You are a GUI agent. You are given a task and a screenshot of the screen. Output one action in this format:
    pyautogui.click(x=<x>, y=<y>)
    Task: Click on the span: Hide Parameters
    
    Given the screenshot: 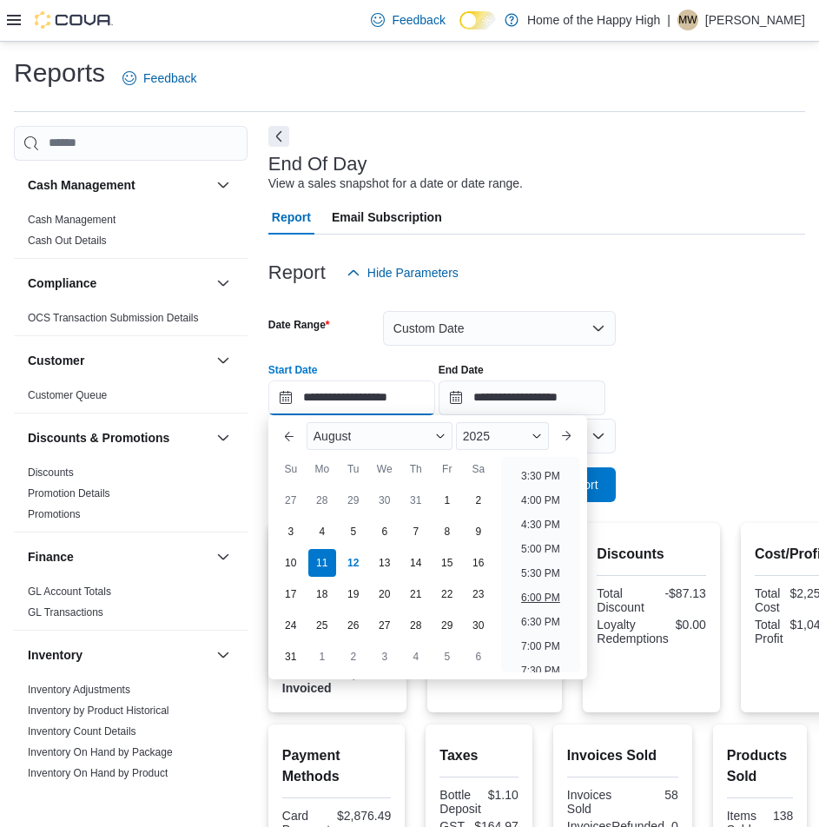 What is the action you would take?
    pyautogui.click(x=413, y=273)
    